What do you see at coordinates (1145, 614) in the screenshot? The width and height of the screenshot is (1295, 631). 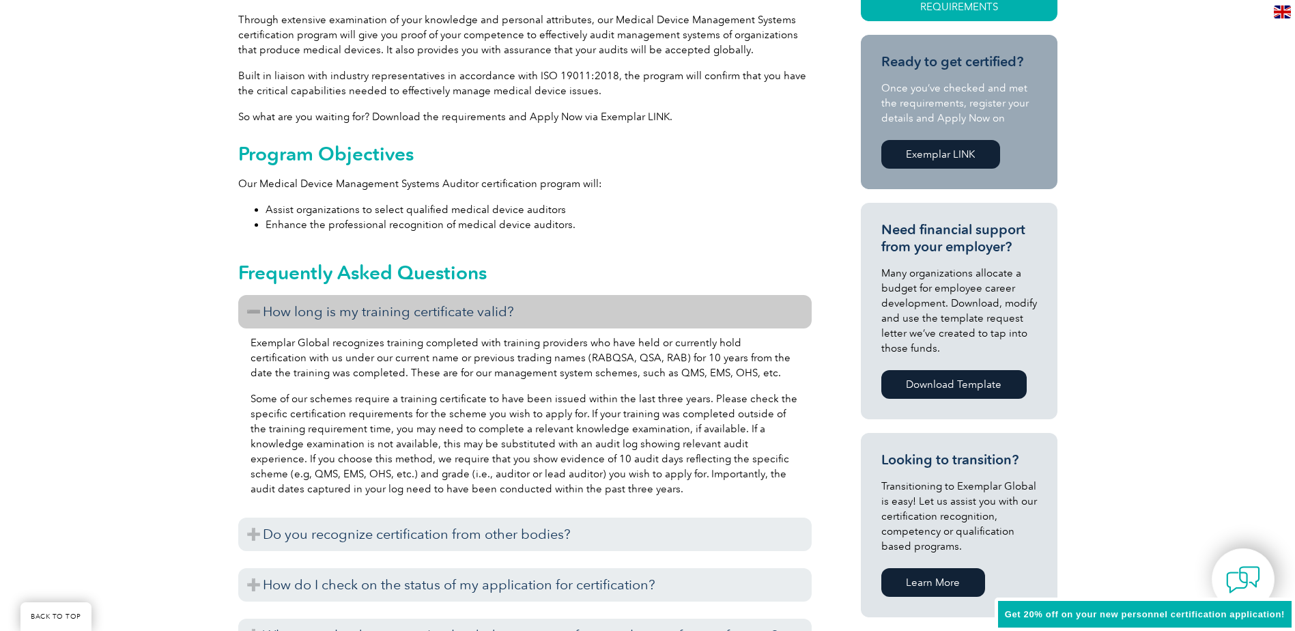 I see `span: Get 20% off on your new personnel certification application!` at bounding box center [1145, 614].